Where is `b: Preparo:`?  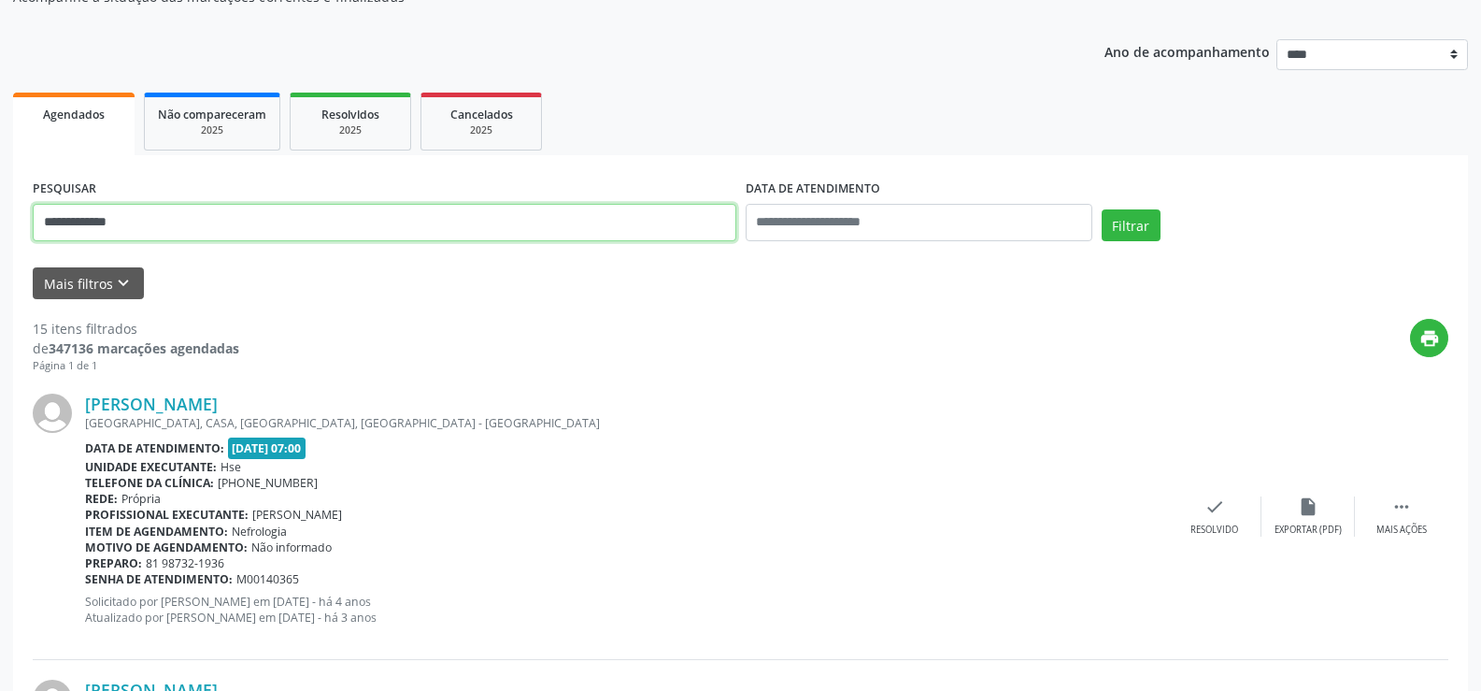 b: Preparo: is located at coordinates (113, 563).